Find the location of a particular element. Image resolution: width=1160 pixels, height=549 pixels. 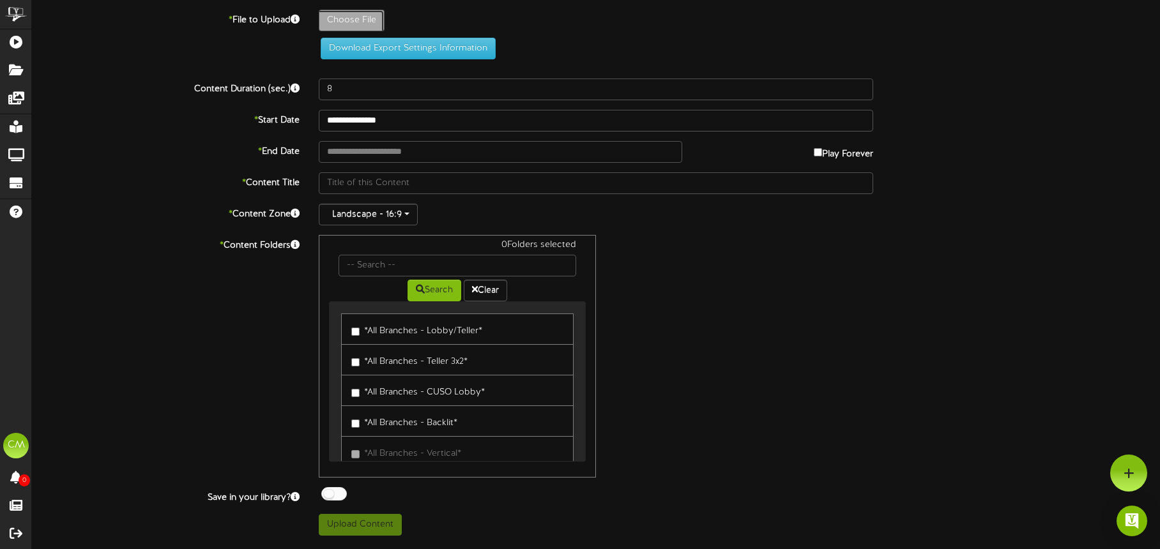

input: *All Branches - Teller 3x2* is located at coordinates (355, 362).